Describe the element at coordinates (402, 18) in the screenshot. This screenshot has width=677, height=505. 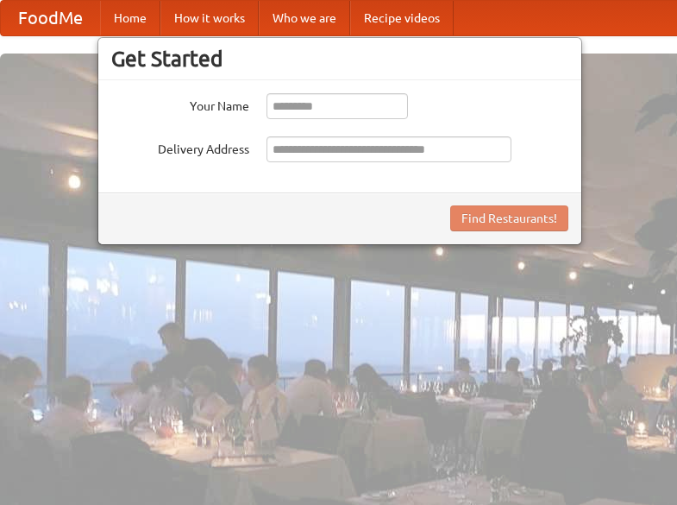
I see `a: Recipe videos` at that location.